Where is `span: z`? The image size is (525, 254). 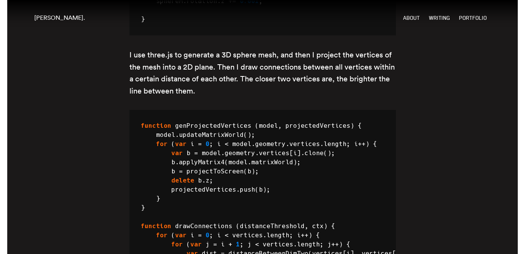 span: z is located at coordinates (207, 180).